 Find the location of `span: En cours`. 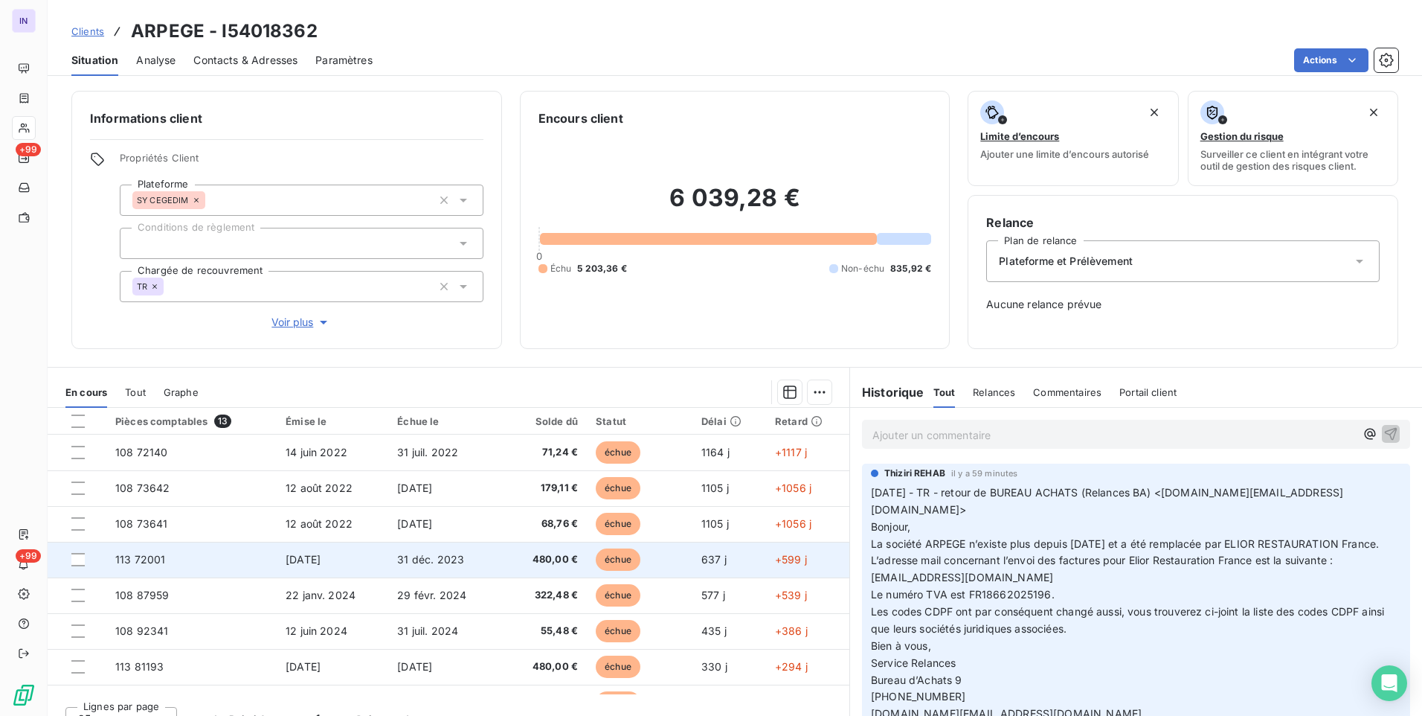

span: En cours is located at coordinates (86, 392).